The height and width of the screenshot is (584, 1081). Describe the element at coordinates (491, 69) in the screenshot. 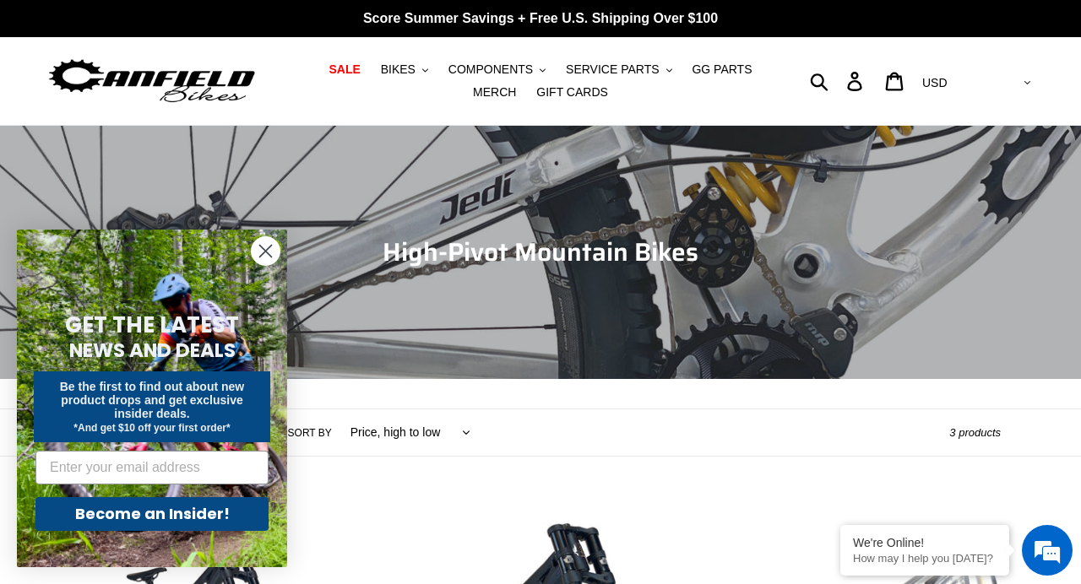

I see `span: COMPONENTS` at that location.